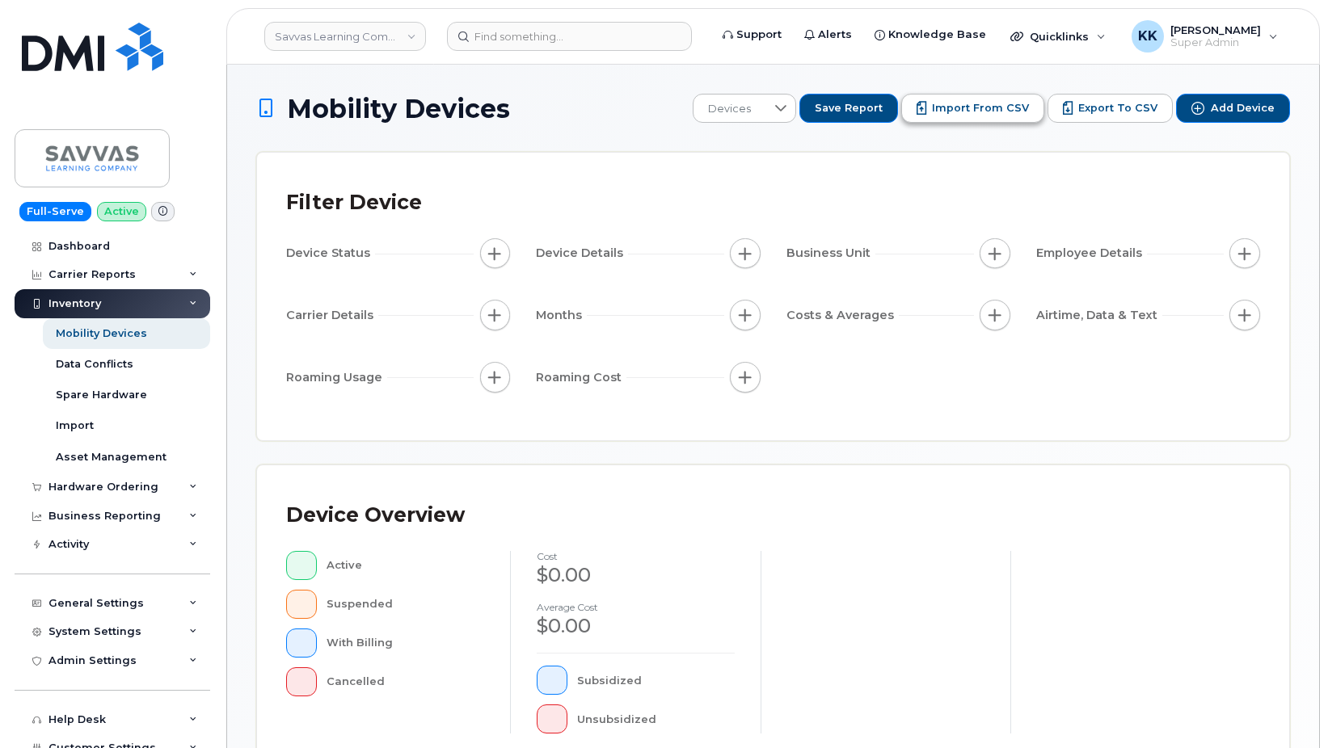  Describe the element at coordinates (842, 315) in the screenshot. I see `span: Costs & Averages` at that location.